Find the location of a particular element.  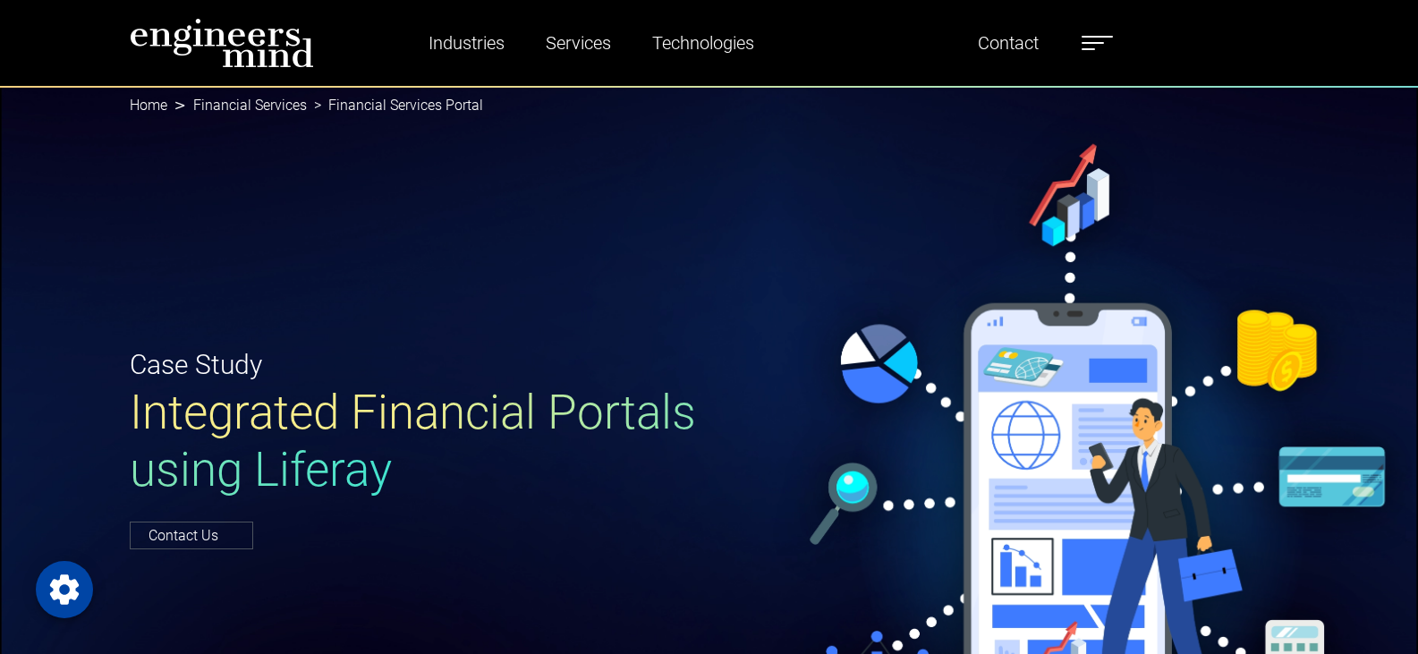

a: Services is located at coordinates (578, 43).